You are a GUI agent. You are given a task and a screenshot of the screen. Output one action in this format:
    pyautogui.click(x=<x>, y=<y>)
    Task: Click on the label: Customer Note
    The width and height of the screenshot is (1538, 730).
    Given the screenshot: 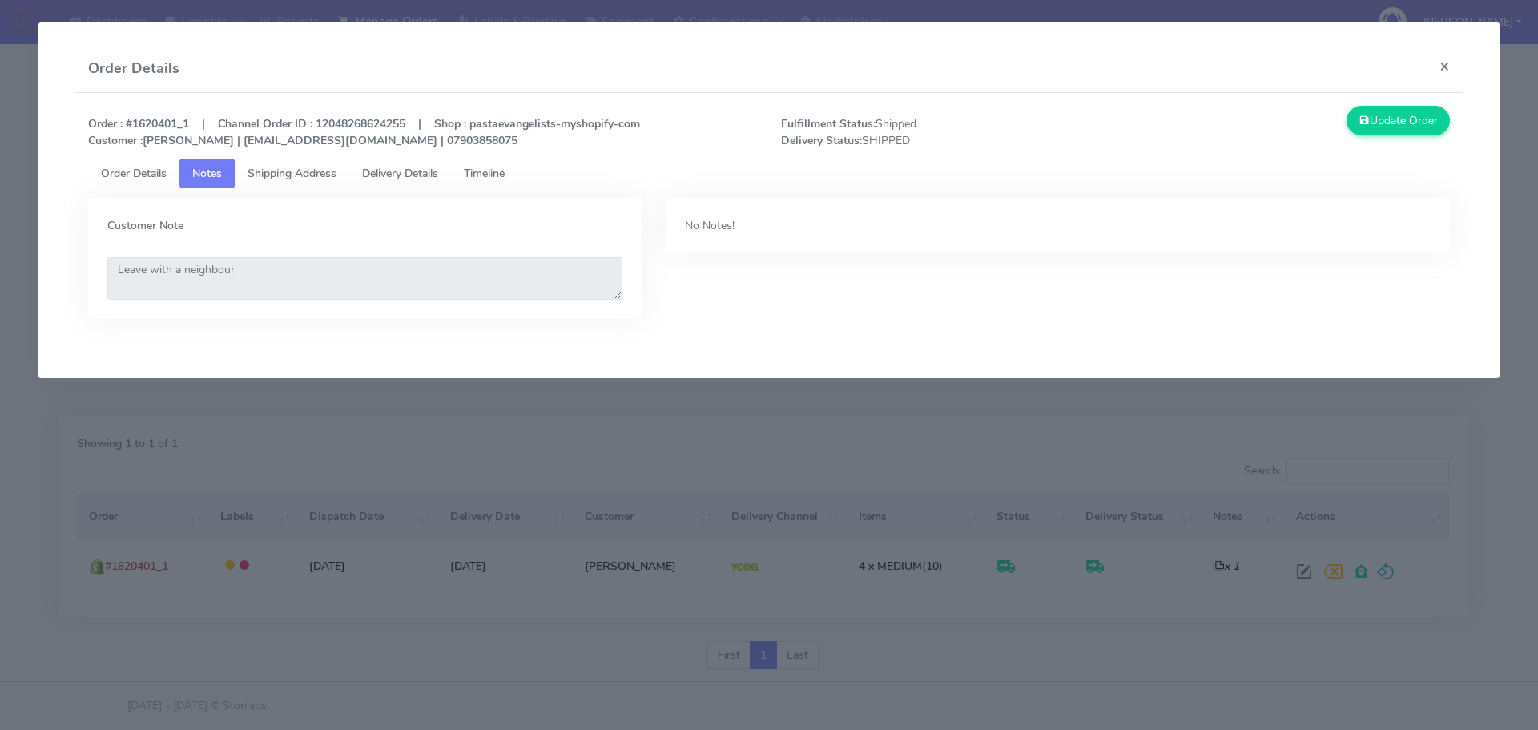 What is the action you would take?
    pyautogui.click(x=365, y=225)
    